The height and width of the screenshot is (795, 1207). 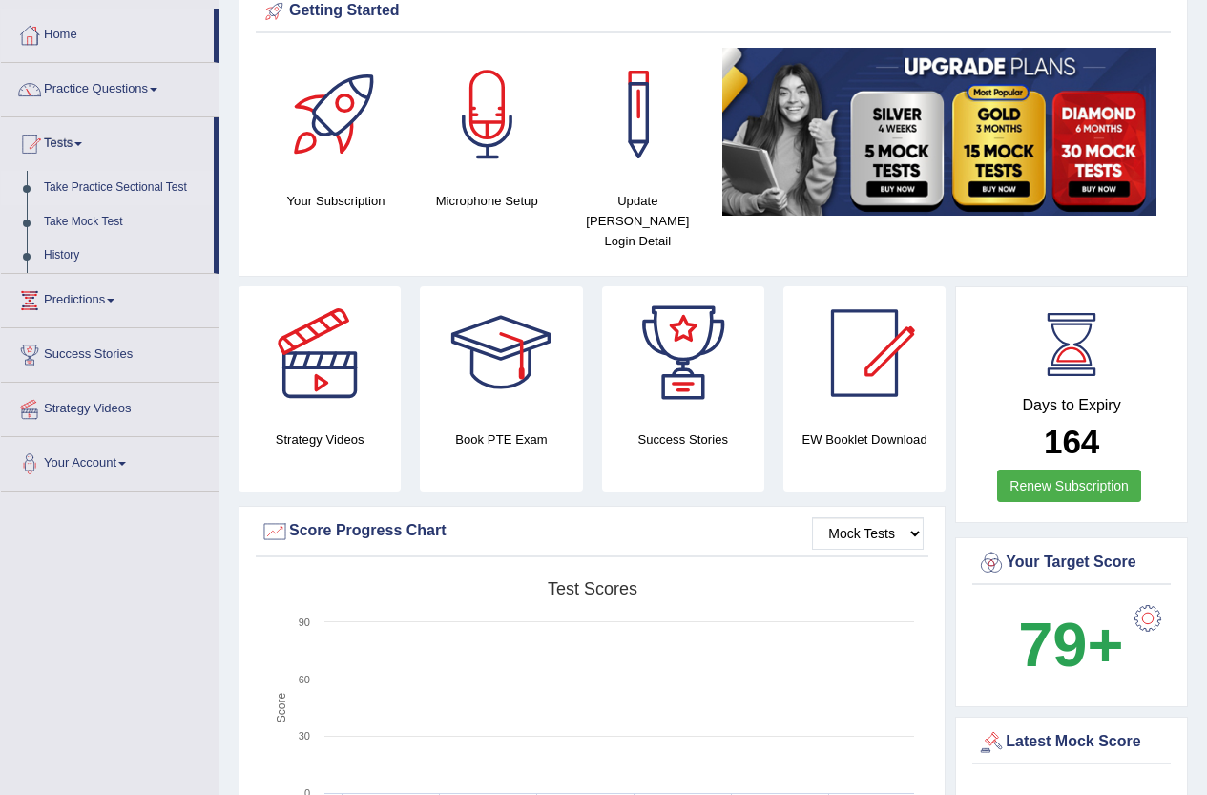 What do you see at coordinates (110, 298) in the screenshot?
I see `a: Predictions` at bounding box center [110, 298].